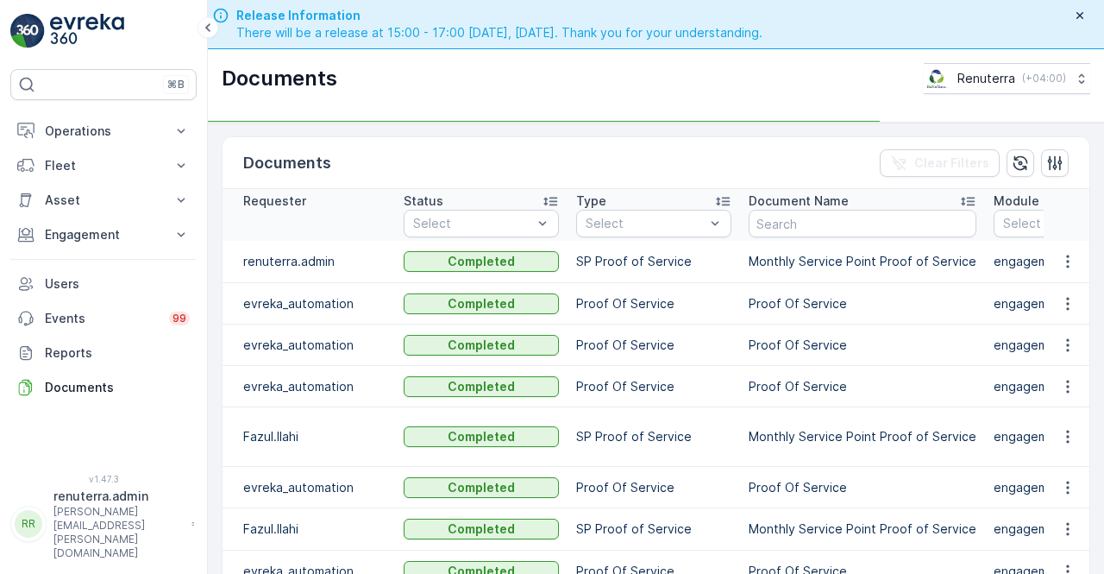  I want to click on span: Release Information, so click(499, 16).